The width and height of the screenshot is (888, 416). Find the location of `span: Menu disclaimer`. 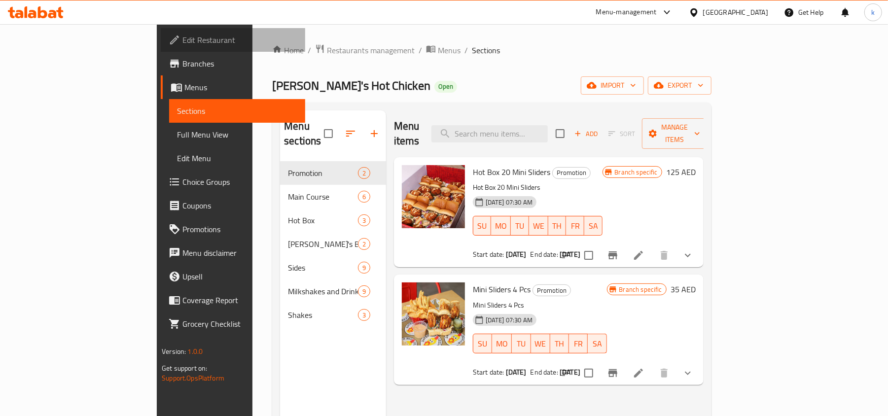

span: Menu disclaimer is located at coordinates (240, 253).